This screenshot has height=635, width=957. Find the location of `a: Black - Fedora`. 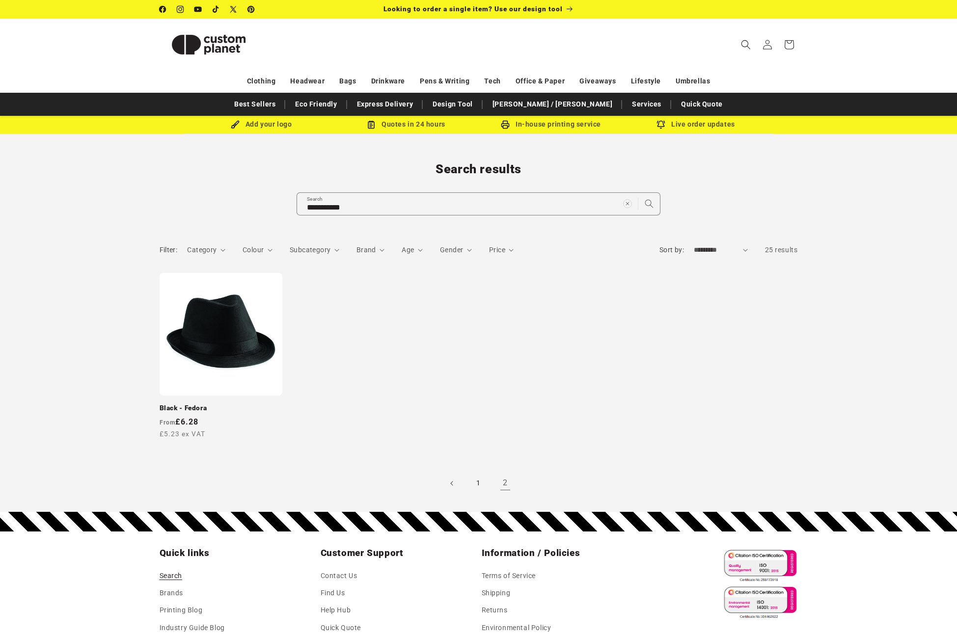

a: Black - Fedora is located at coordinates (221, 408).